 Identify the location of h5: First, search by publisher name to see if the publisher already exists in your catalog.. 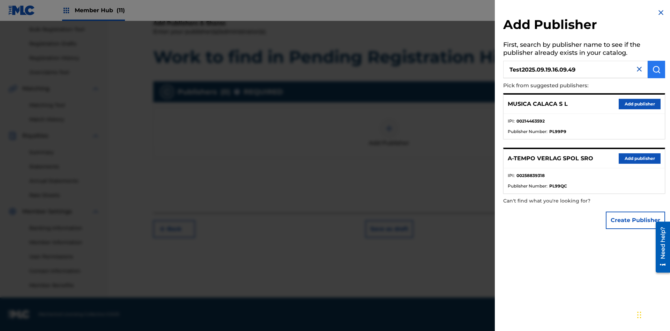
(584, 50).